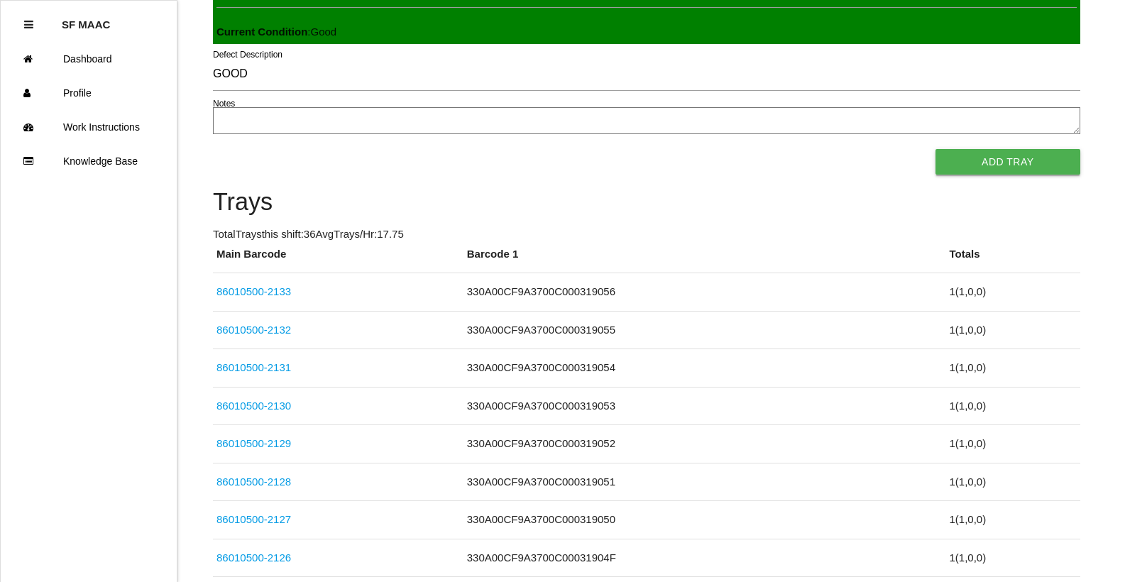  Describe the element at coordinates (253, 481) in the screenshot. I see `a: 86010500-2128` at that location.